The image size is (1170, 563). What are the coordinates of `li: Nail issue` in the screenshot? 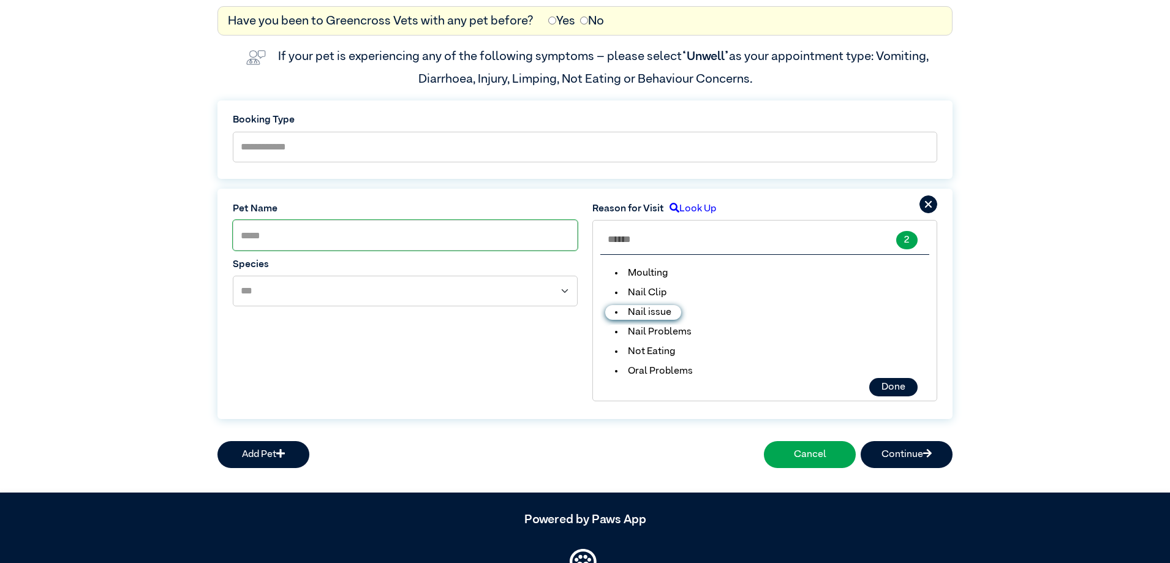 It's located at (643, 313).